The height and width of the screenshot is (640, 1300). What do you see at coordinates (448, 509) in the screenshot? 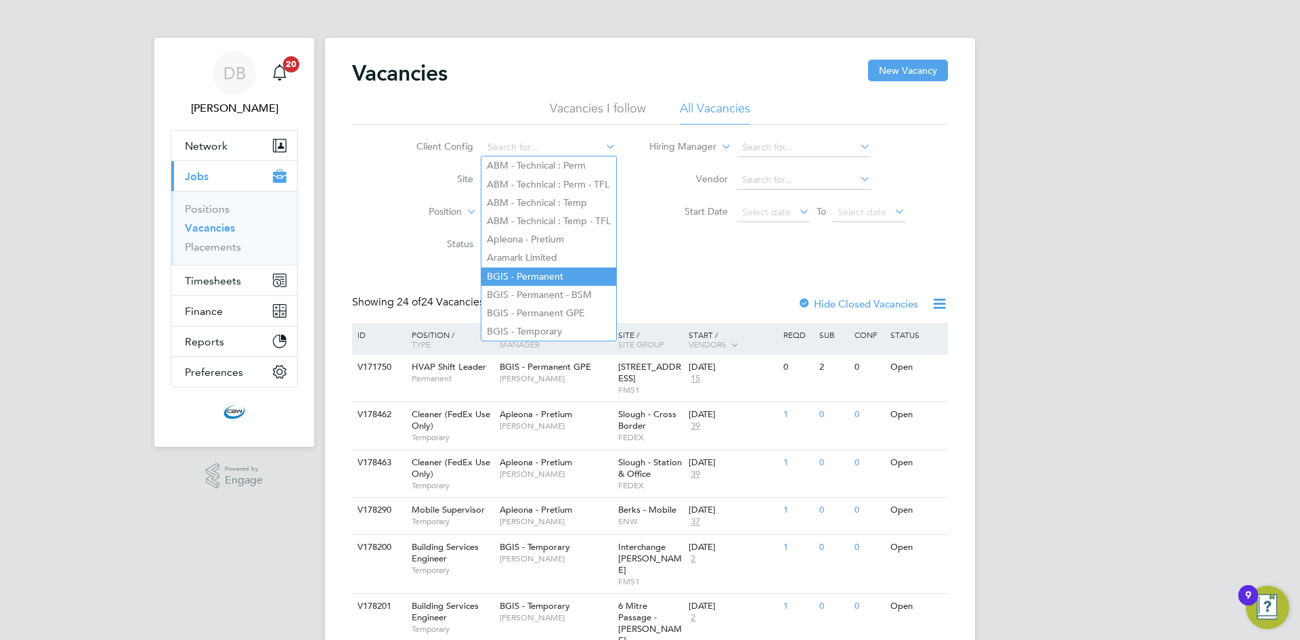
I see `span: Mobile Supervisor` at bounding box center [448, 509].